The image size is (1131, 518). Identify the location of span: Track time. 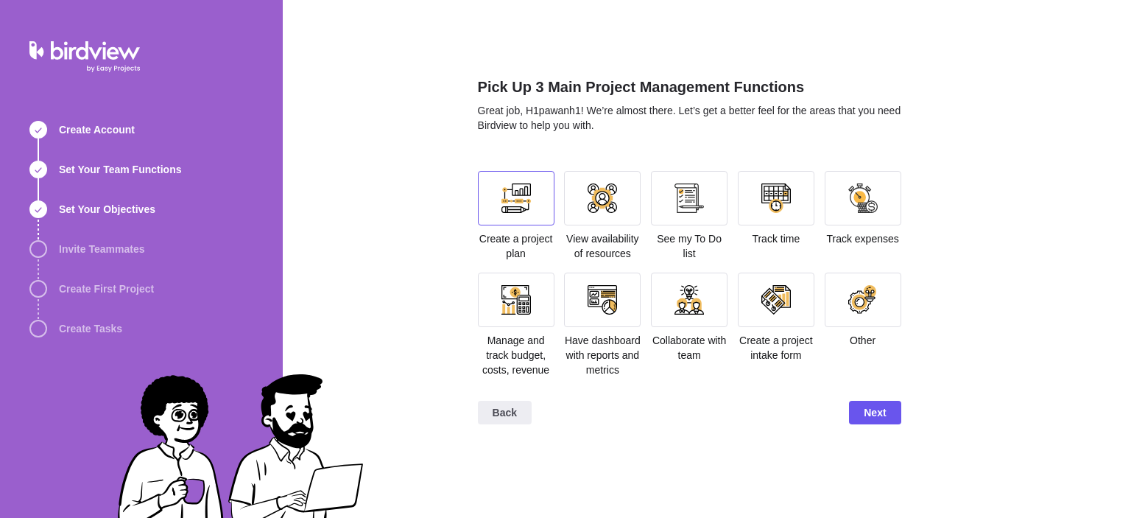
(776, 239).